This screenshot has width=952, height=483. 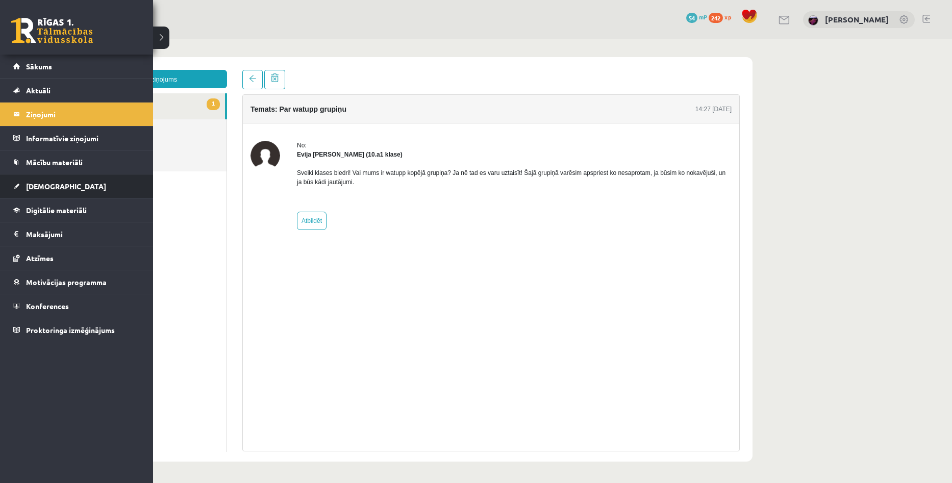 I want to click on a: Motivācijas programma, so click(x=77, y=282).